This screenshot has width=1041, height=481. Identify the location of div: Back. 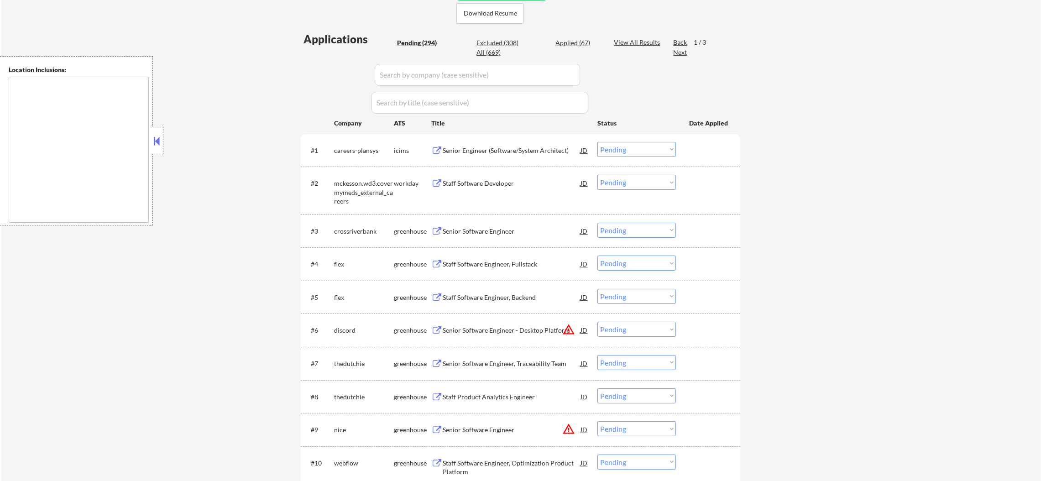
(680, 42).